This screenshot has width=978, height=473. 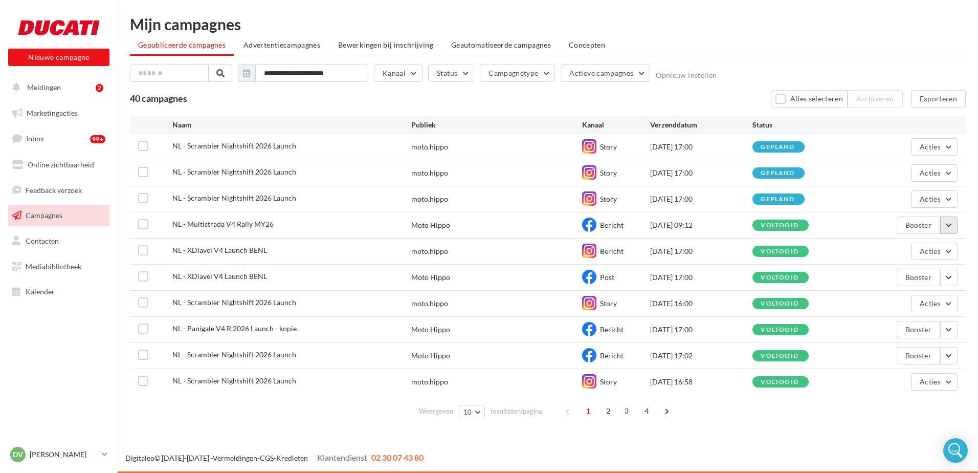 What do you see at coordinates (876, 99) in the screenshot?
I see `button: Archiveren` at bounding box center [876, 99].